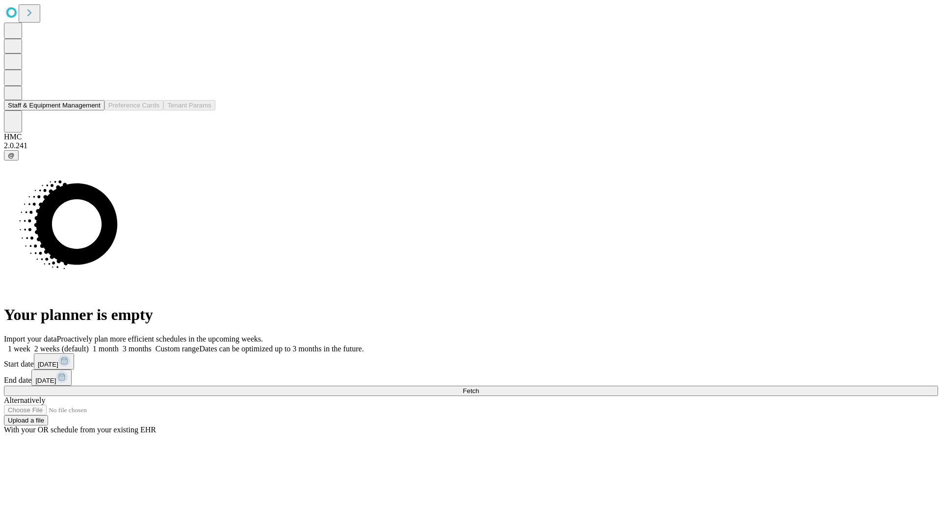 The image size is (942, 530). Describe the element at coordinates (471, 146) in the screenshot. I see `div: 2.0.241` at that location.